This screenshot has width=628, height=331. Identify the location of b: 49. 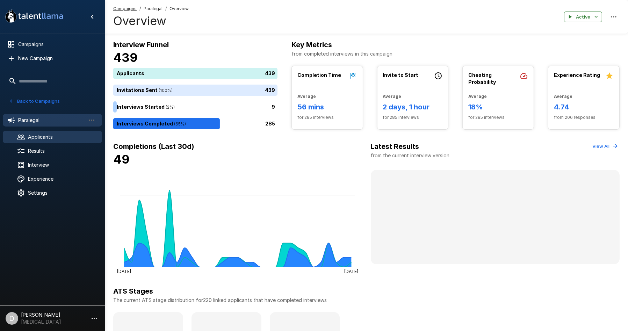
(121, 159).